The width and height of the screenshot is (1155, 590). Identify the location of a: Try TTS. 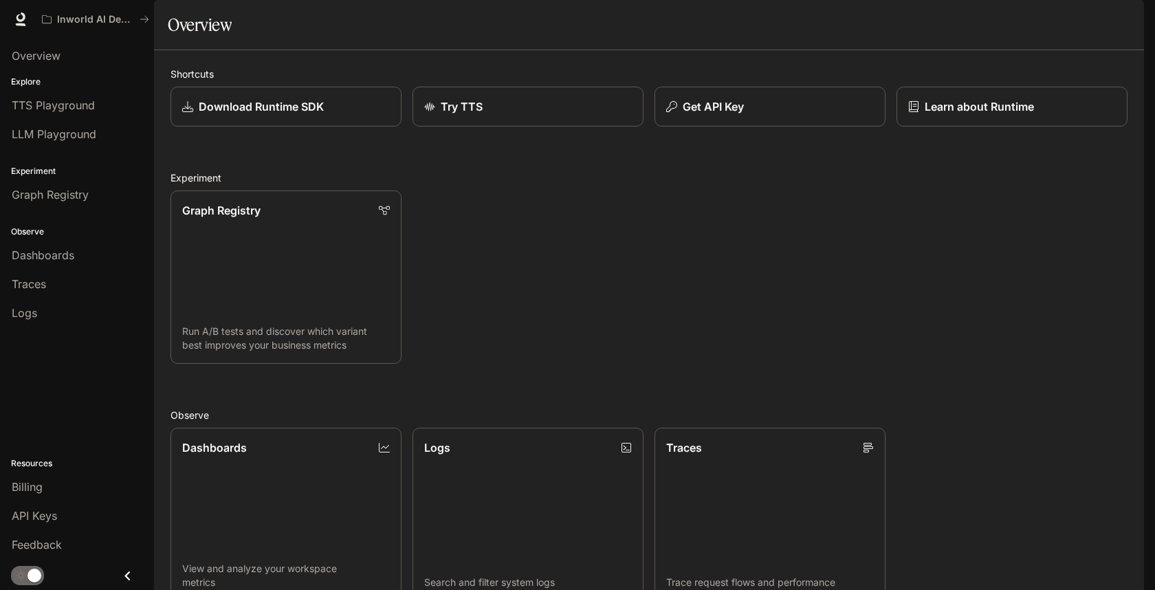
(528, 107).